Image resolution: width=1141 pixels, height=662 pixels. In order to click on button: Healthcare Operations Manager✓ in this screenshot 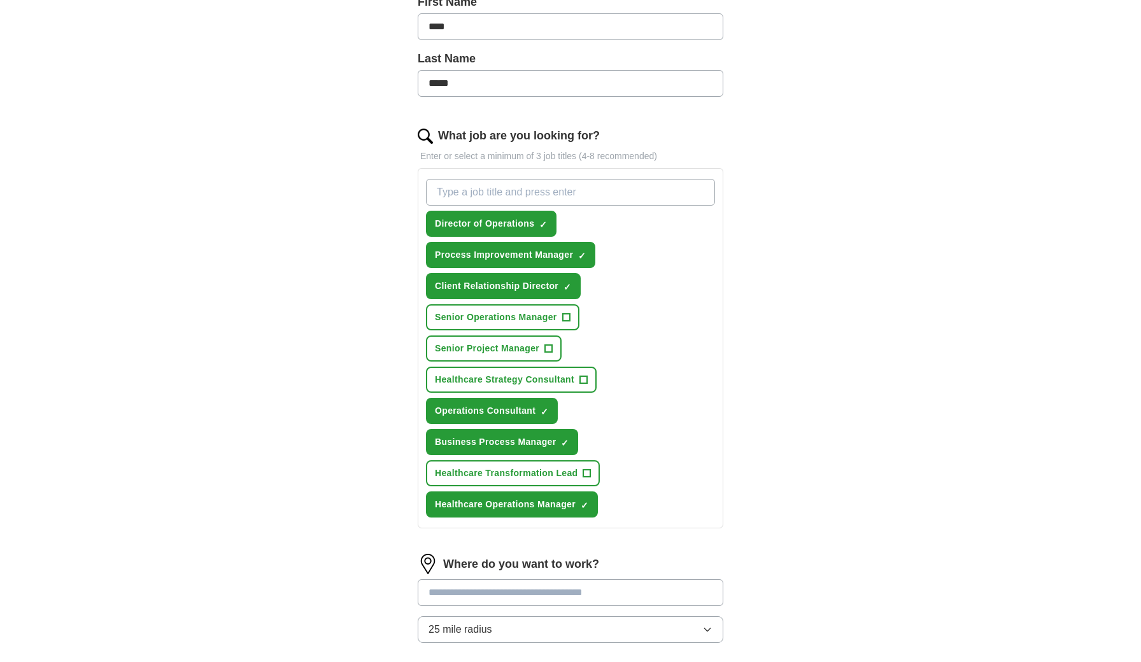, I will do `click(512, 504)`.